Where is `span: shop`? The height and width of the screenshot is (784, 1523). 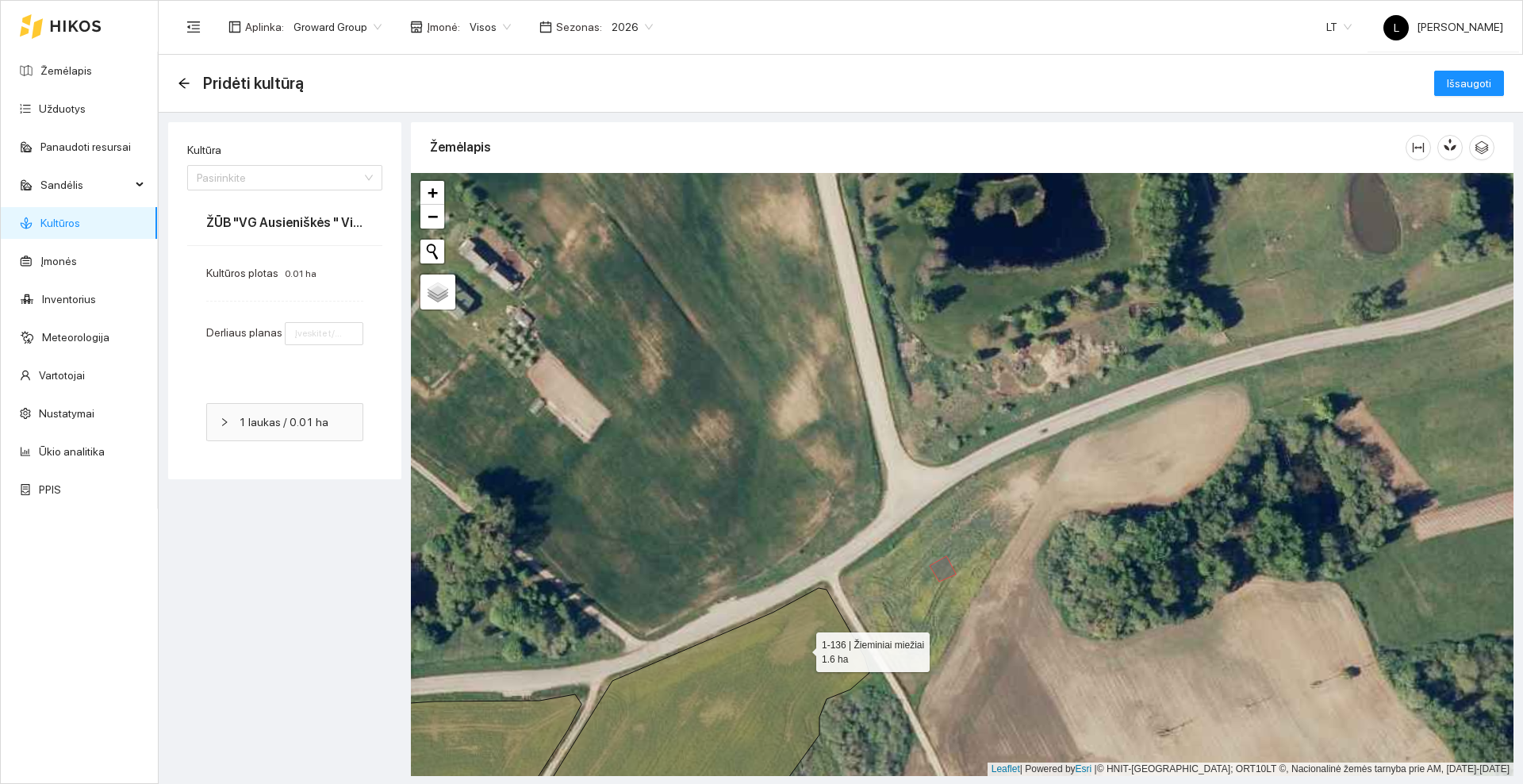 span: shop is located at coordinates (417, 27).